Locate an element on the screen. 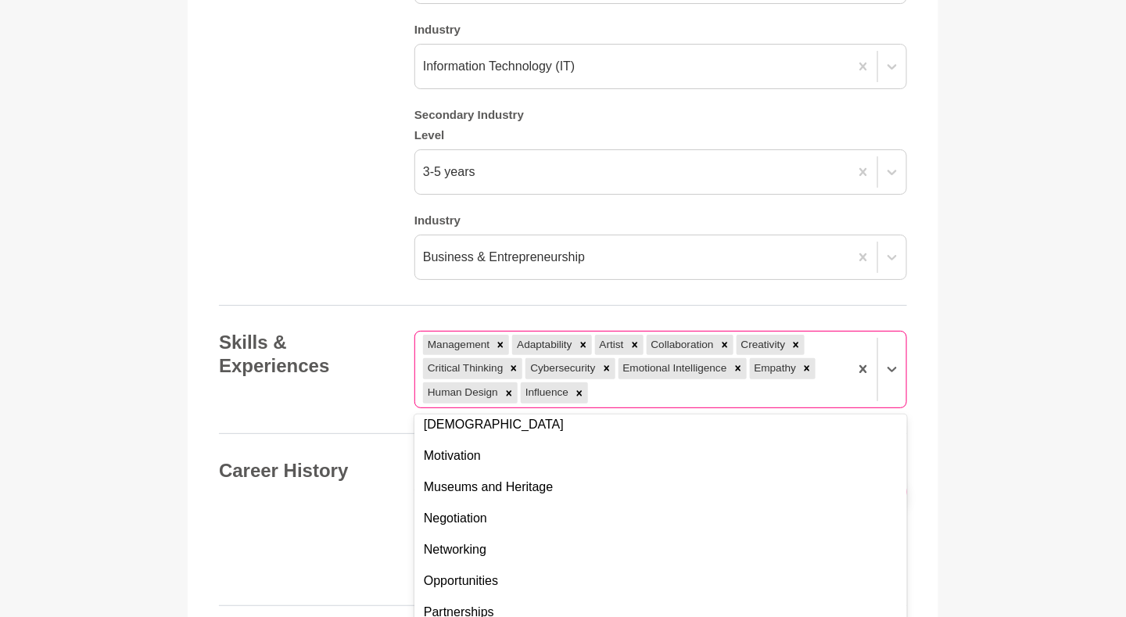 This screenshot has width=1126, height=617. h4: Career History is located at coordinates (301, 471).